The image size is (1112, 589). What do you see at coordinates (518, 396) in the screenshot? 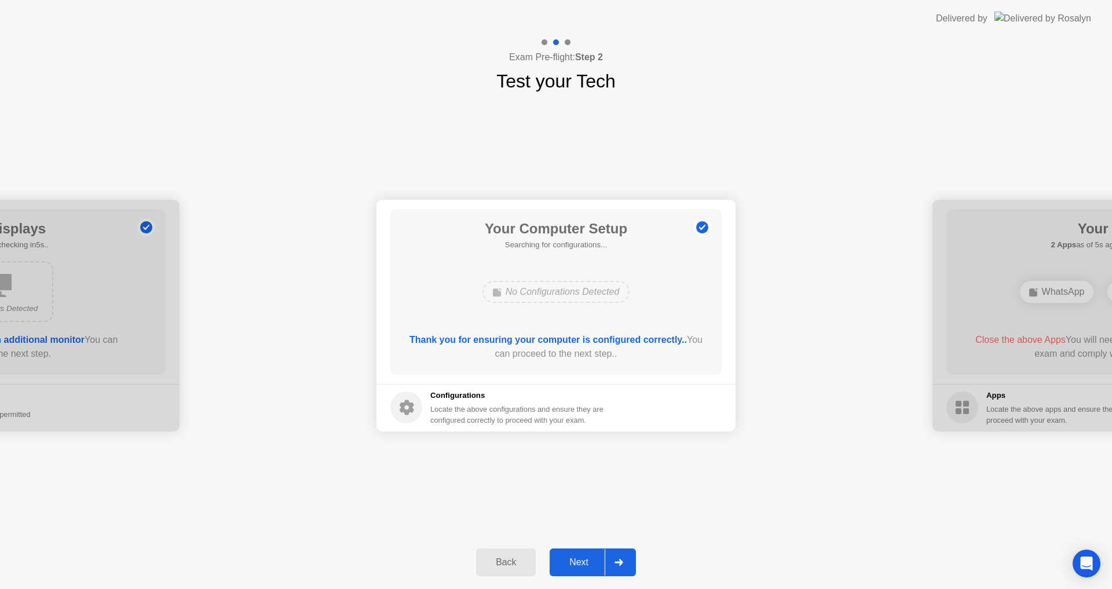
I see `h5: Configurations` at bounding box center [518, 396].